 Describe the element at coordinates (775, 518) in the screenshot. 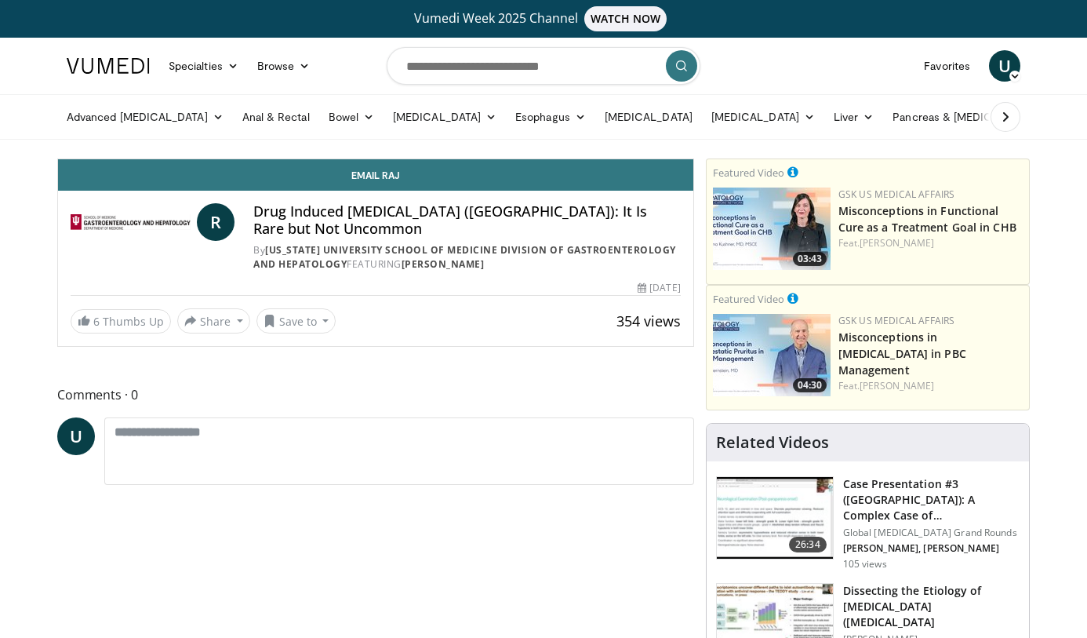

I see `img: e8be07c5-346c-459b-bb04-58f85fd69a8d.150x105_q85_crop-smart_upscale.jpg` at that location.